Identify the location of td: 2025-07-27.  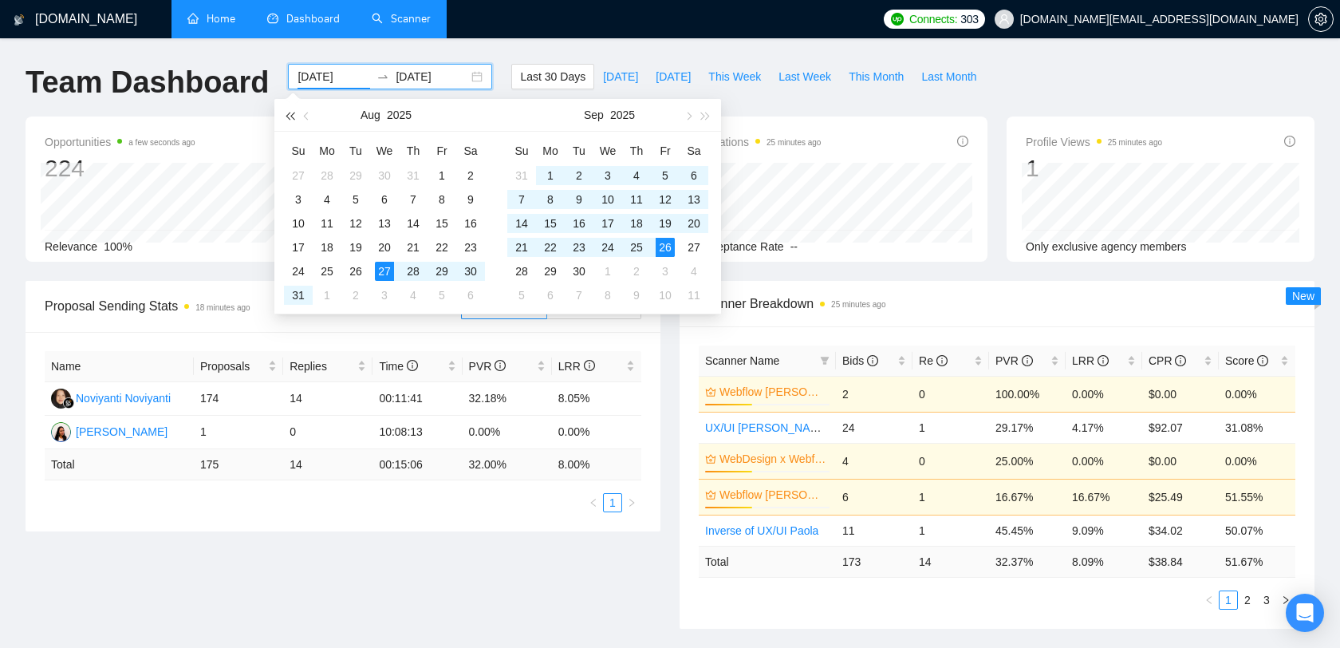
(298, 176).